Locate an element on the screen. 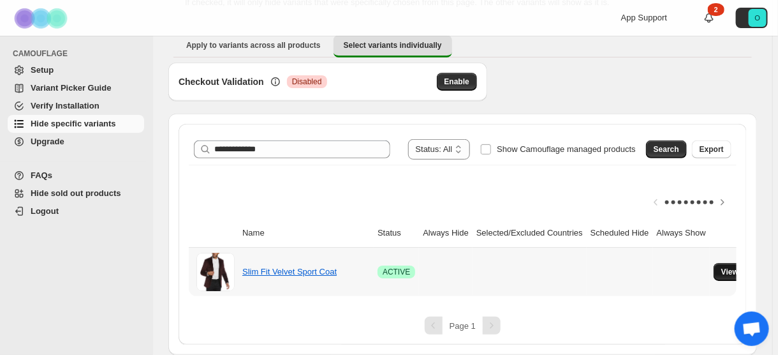  span: Page 1 is located at coordinates (463, 325).